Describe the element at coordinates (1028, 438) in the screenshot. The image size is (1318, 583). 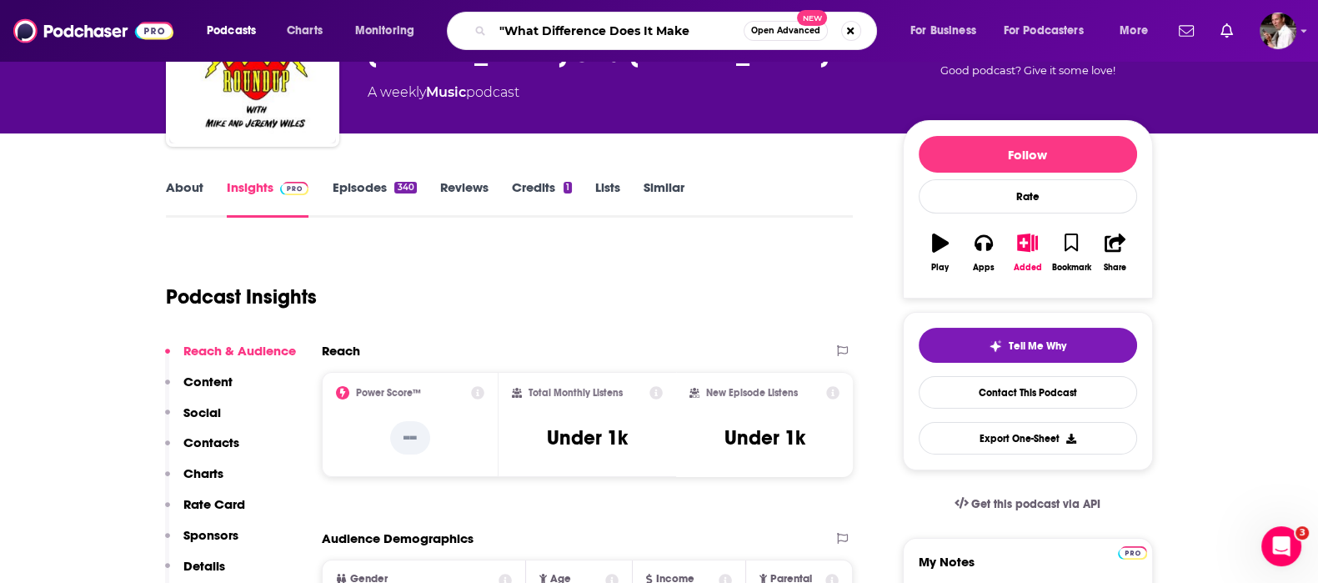
I see `button: Export One-Sheet` at that location.